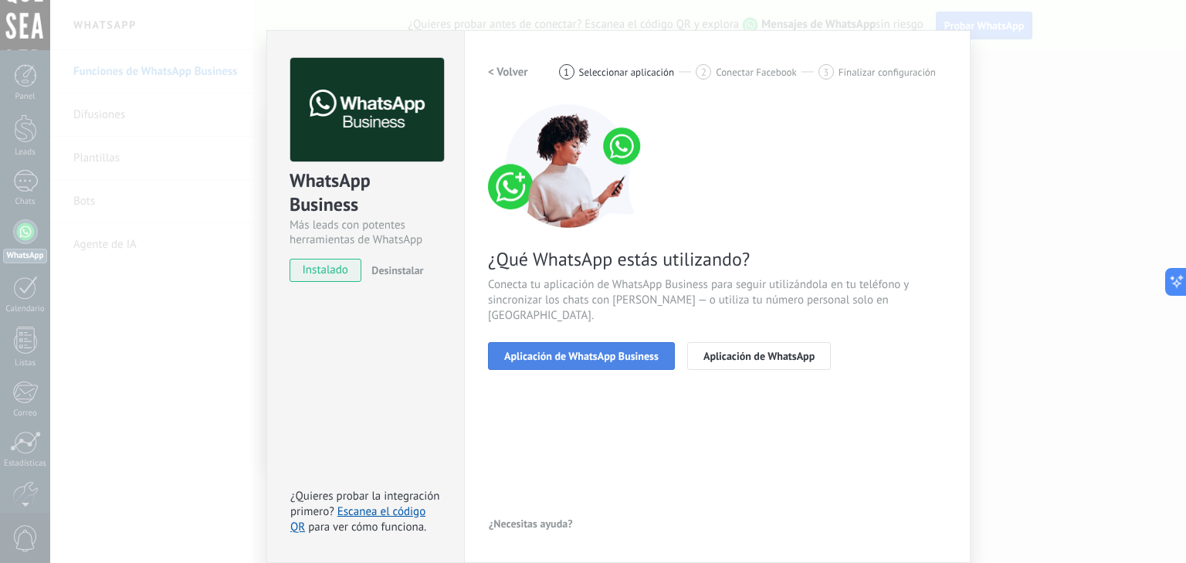  I want to click on span: ¿Quieres probar la integración primero?, so click(365, 503).